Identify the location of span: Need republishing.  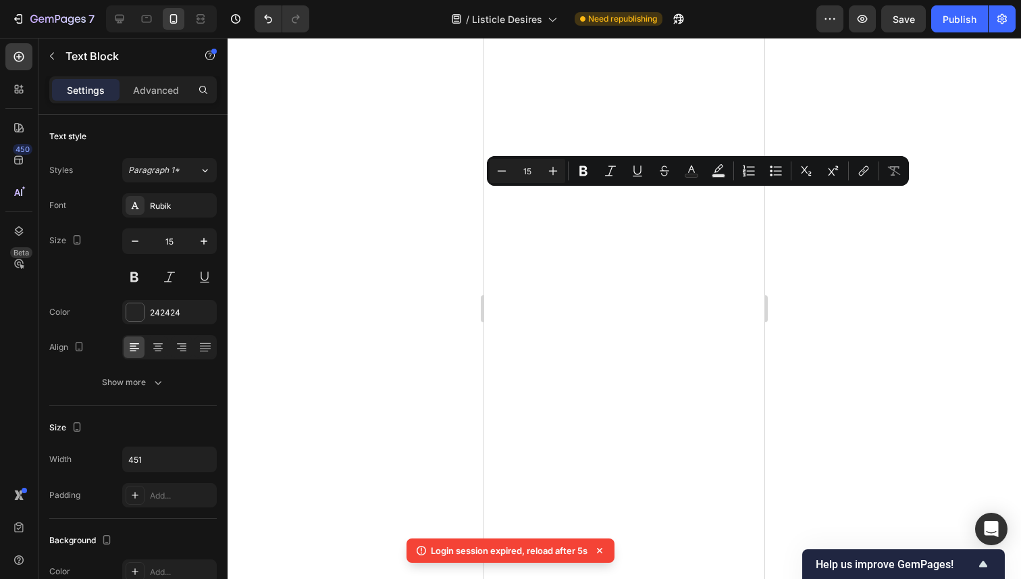
(623, 19).